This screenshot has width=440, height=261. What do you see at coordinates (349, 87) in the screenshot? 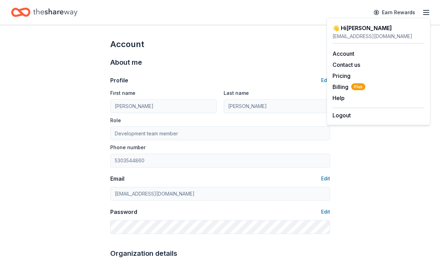
I see `button: BillingPlus` at bounding box center [349, 87].